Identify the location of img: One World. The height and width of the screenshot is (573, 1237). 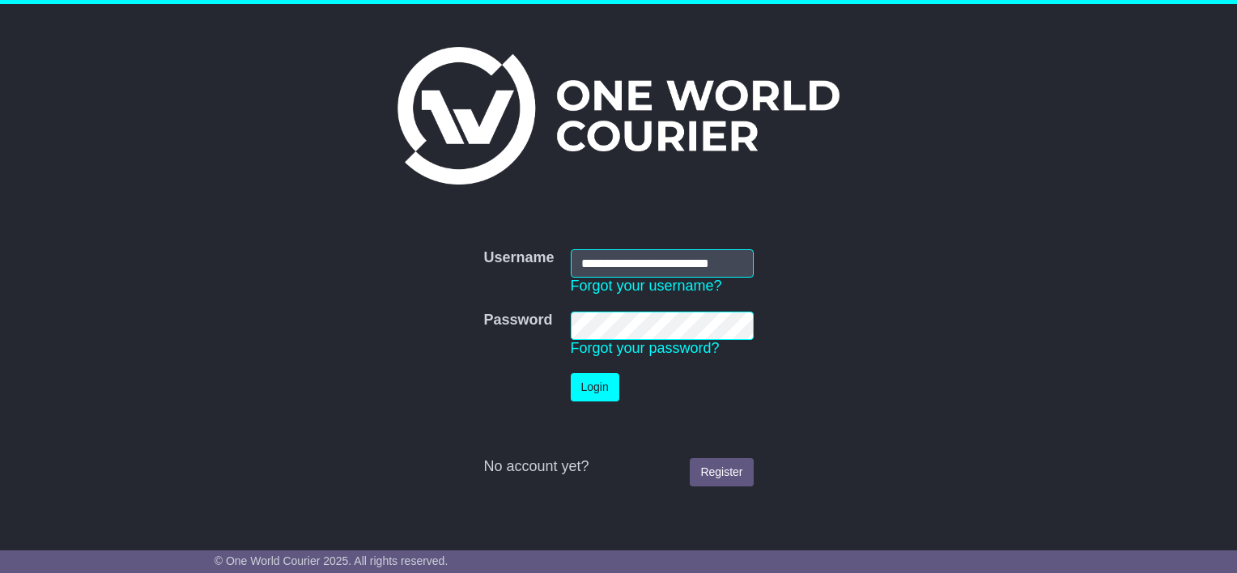
(618, 116).